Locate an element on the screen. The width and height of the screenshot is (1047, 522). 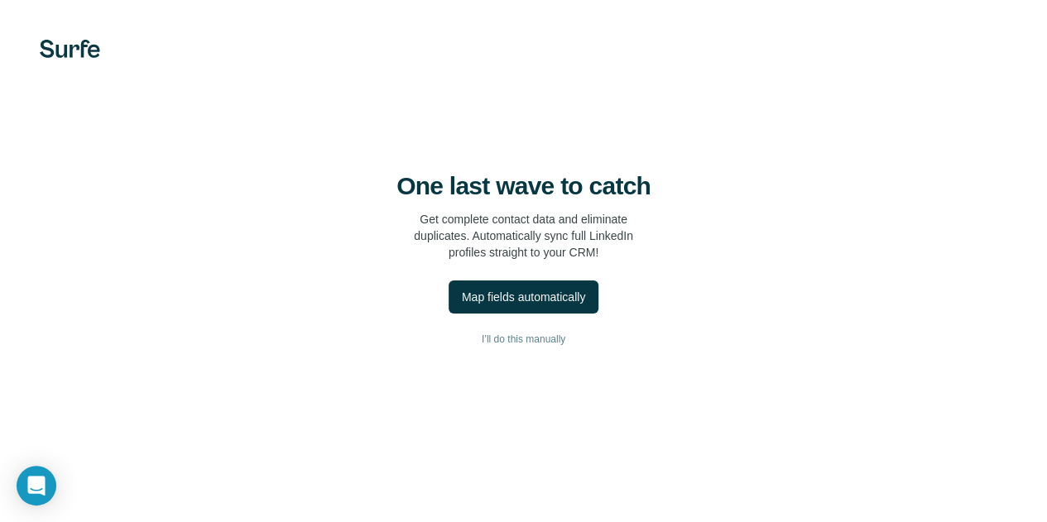
span: I’ll do this manually is located at coordinates (523, 339).